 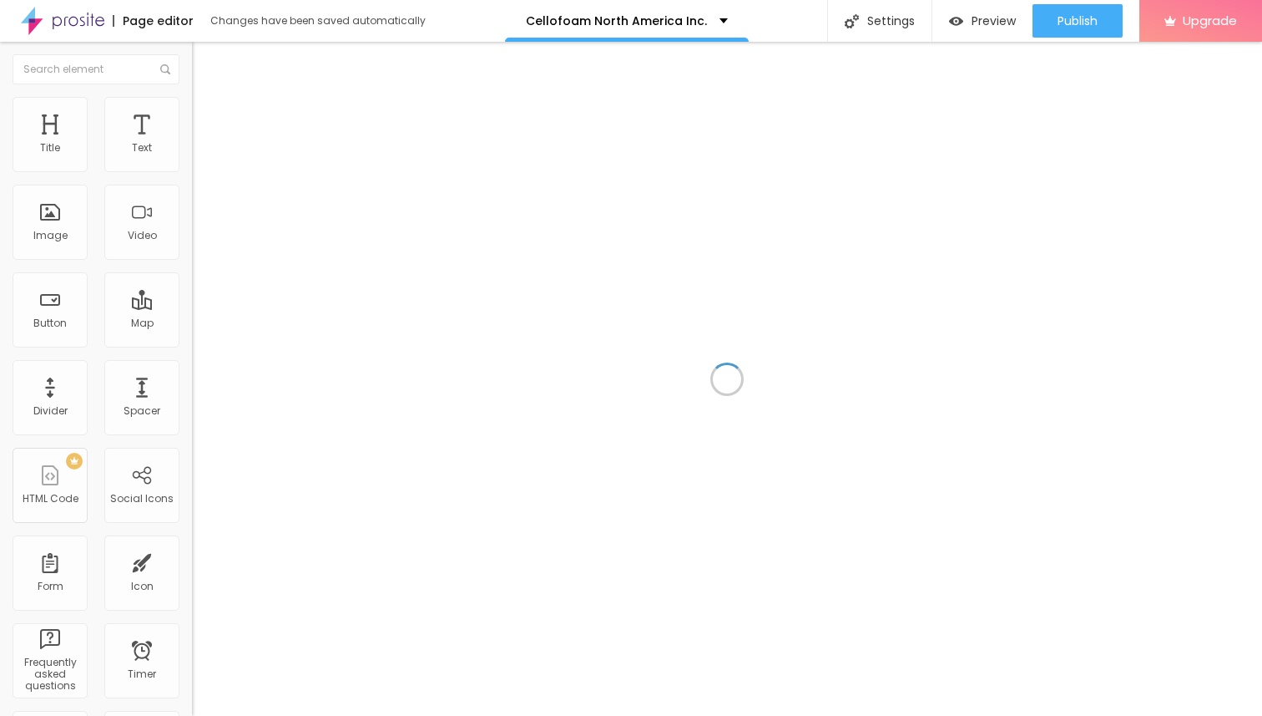 I want to click on div: Video, so click(x=142, y=235).